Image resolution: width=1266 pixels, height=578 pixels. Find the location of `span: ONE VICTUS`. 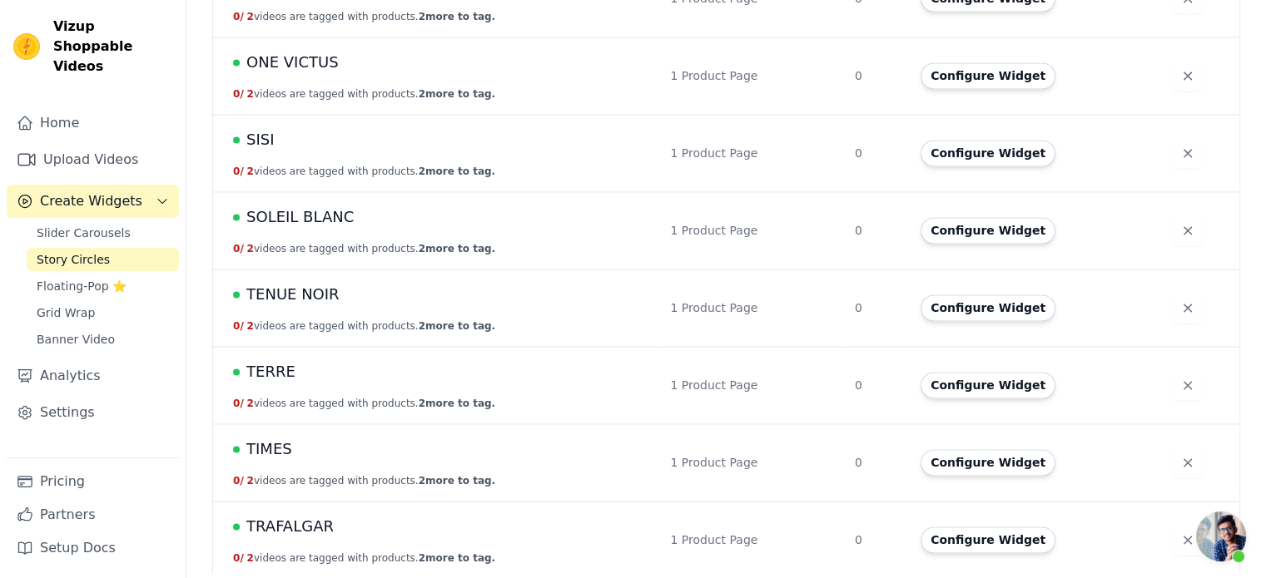

span: ONE VICTUS is located at coordinates (292, 62).